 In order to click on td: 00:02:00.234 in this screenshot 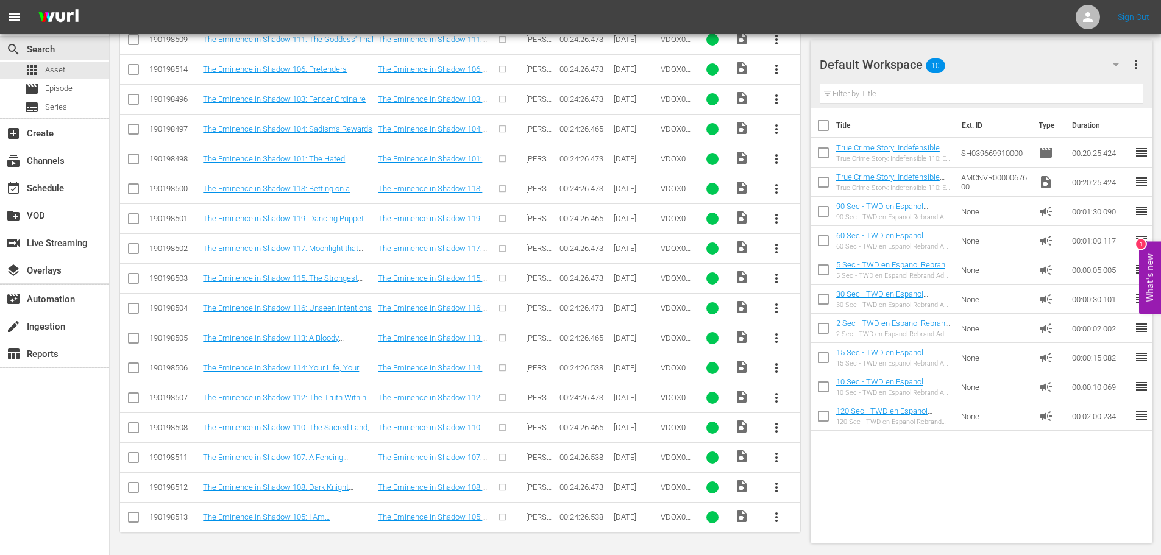, I will do `click(1101, 416)`.